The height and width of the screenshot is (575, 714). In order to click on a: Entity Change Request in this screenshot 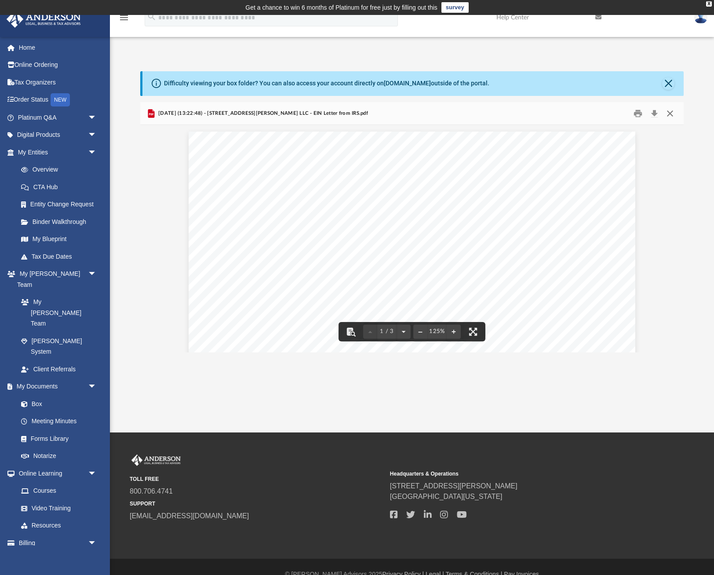, I will do `click(61, 204)`.